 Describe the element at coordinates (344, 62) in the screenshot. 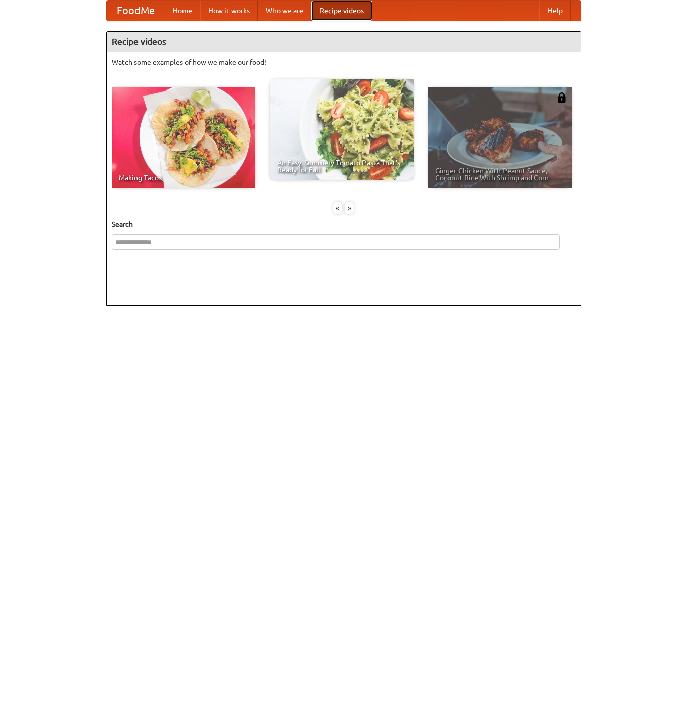

I see `p: Watch some examples of how we make our food!` at that location.